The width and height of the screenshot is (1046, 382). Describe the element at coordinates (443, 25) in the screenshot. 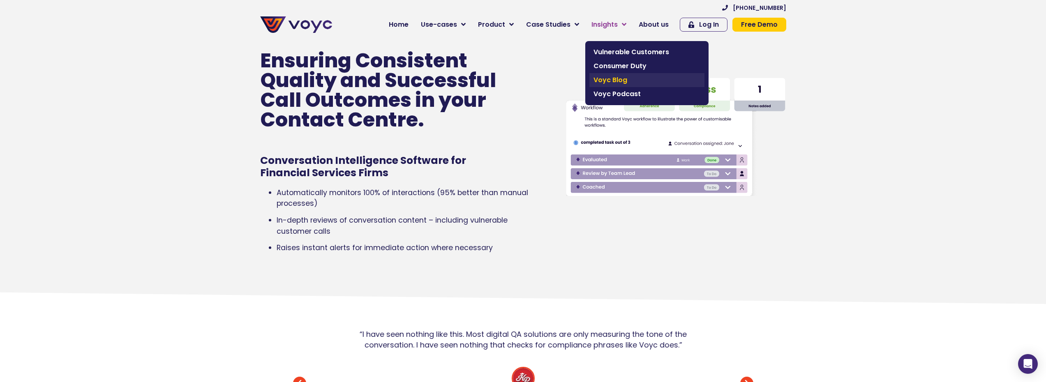

I see `a: Use-cases` at that location.